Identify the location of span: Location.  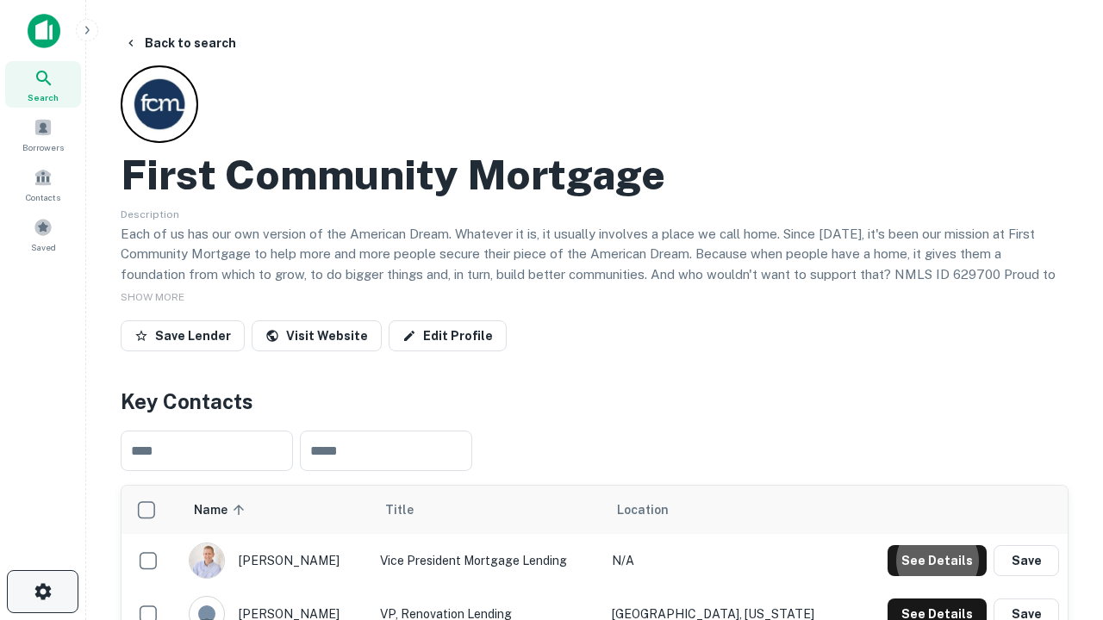
(643, 510).